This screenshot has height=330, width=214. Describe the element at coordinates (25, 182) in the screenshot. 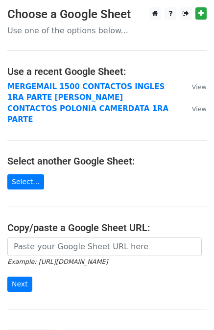

I see `a: Select...` at that location.